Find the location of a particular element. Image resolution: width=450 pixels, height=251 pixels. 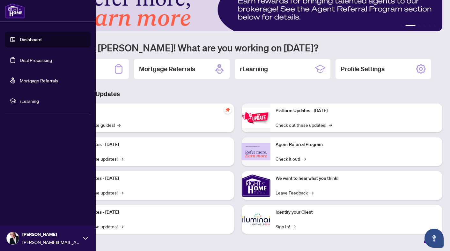

a: Mortgage Referrals is located at coordinates (39, 80).